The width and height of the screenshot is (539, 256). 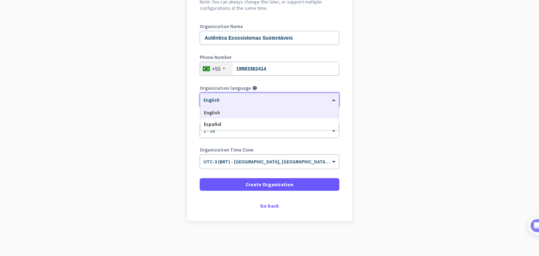 What do you see at coordinates (269, 119) in the screenshot?
I see `div: Options List` at bounding box center [269, 119].